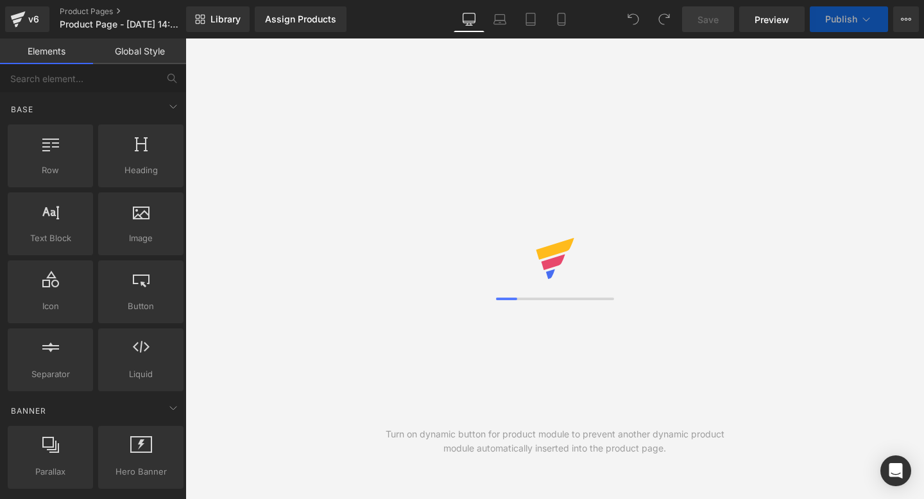  What do you see at coordinates (849, 19) in the screenshot?
I see `button: Publish` at bounding box center [849, 19].